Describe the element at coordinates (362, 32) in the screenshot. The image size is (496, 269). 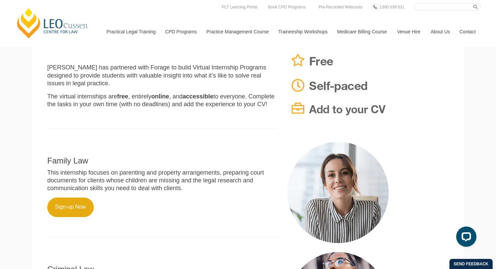
I see `a: Medicare Billing Course` at that location.